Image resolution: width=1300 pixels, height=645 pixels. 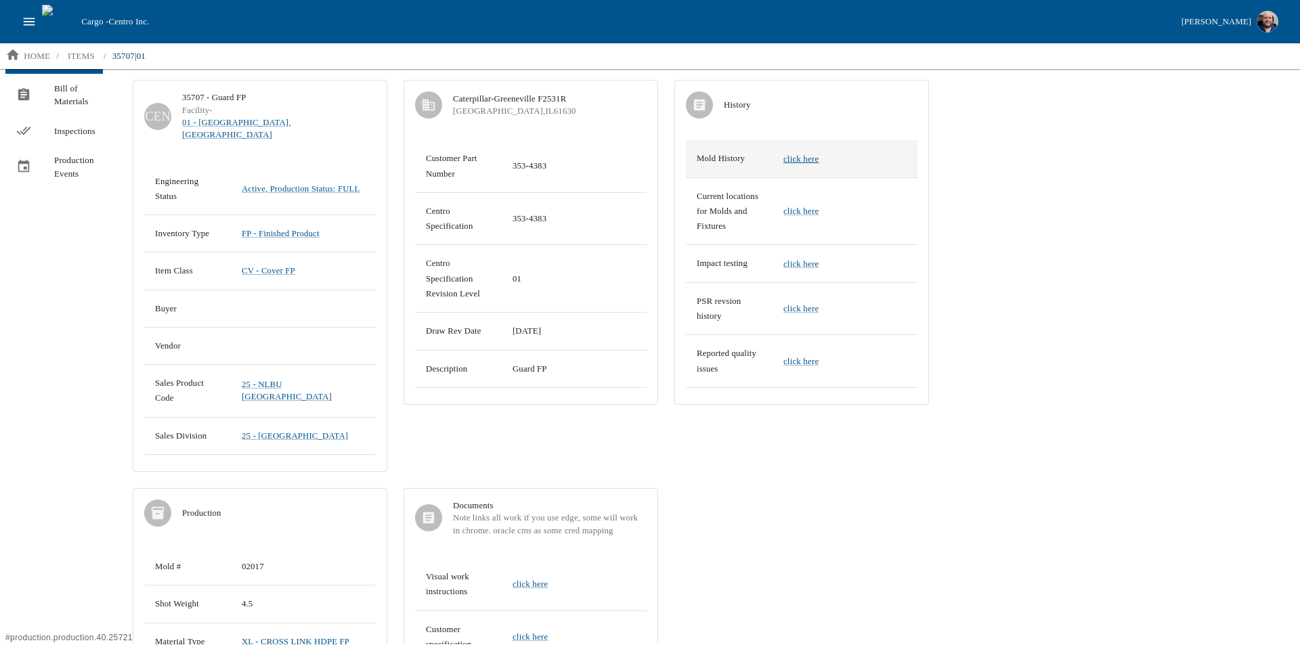 What do you see at coordinates (729, 309) in the screenshot?
I see `td: PSR revsion history` at bounding box center [729, 309].